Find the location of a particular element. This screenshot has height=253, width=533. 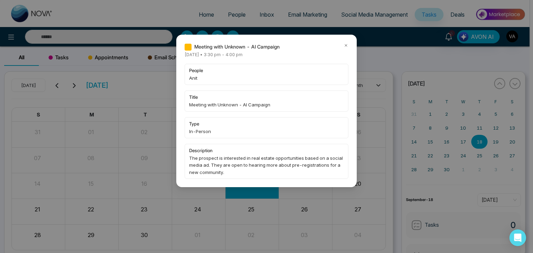

span: Anit is located at coordinates (267, 78).